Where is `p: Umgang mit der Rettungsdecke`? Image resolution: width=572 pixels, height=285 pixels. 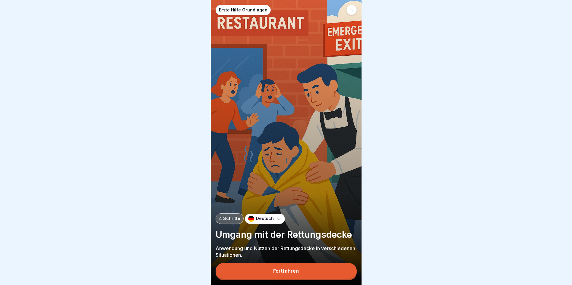 p: Umgang mit der Rettungsdecke is located at coordinates (286, 235).